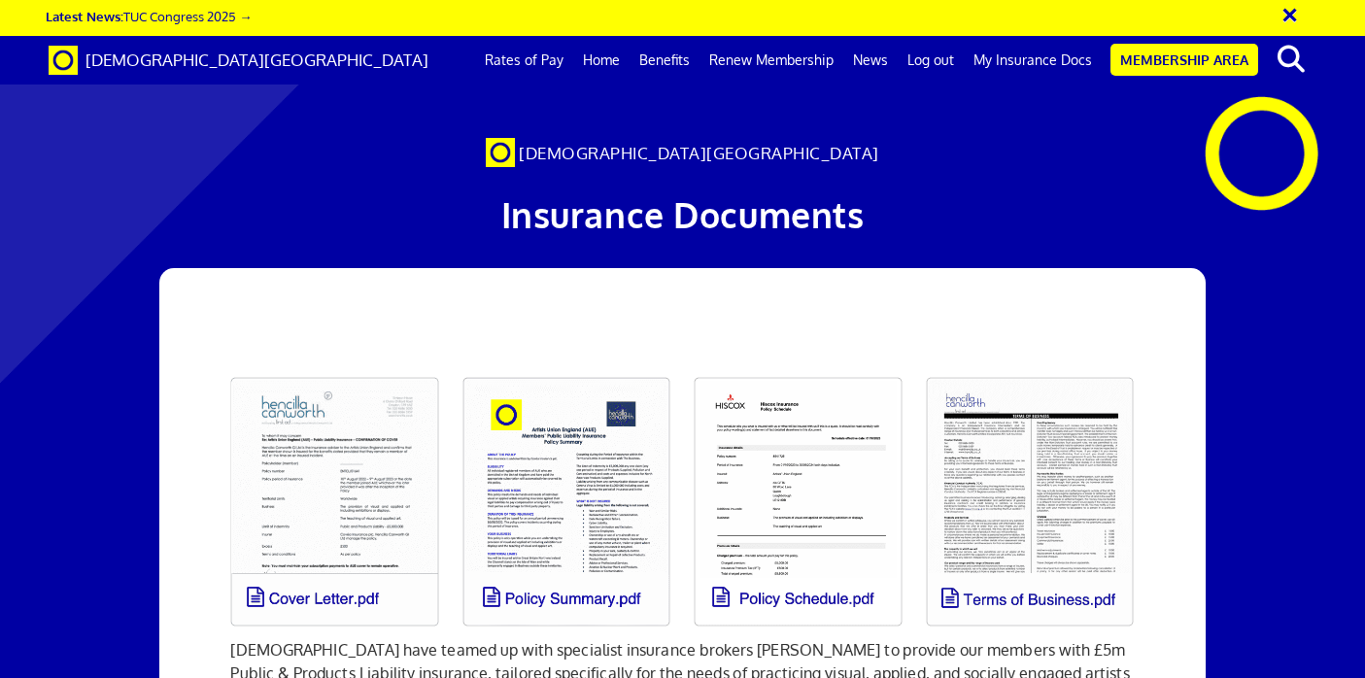 The image size is (1365, 678). Describe the element at coordinates (601, 60) in the screenshot. I see `a: Home` at that location.